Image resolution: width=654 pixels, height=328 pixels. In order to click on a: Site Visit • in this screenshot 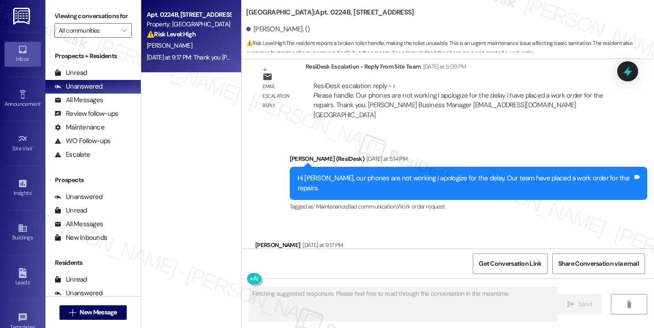, I will do `click(23, 144)`.